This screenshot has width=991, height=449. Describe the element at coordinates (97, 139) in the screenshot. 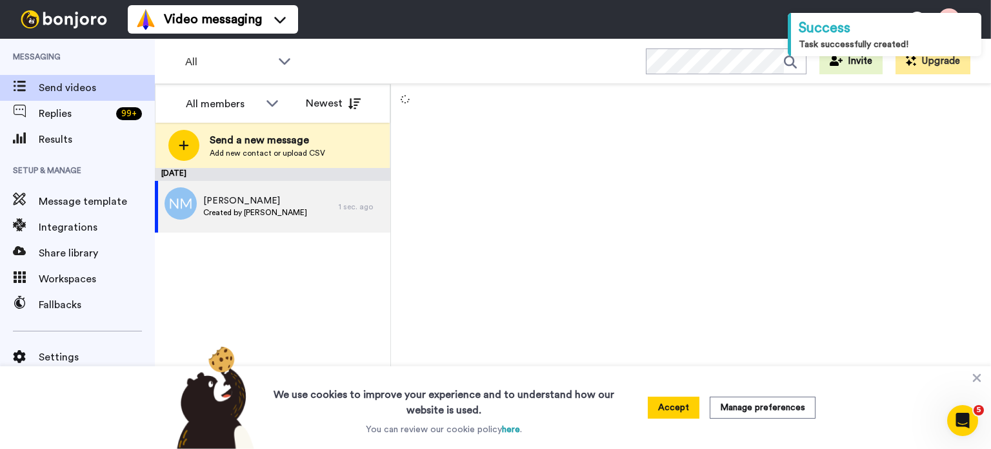

I see `span: Results` at that location.